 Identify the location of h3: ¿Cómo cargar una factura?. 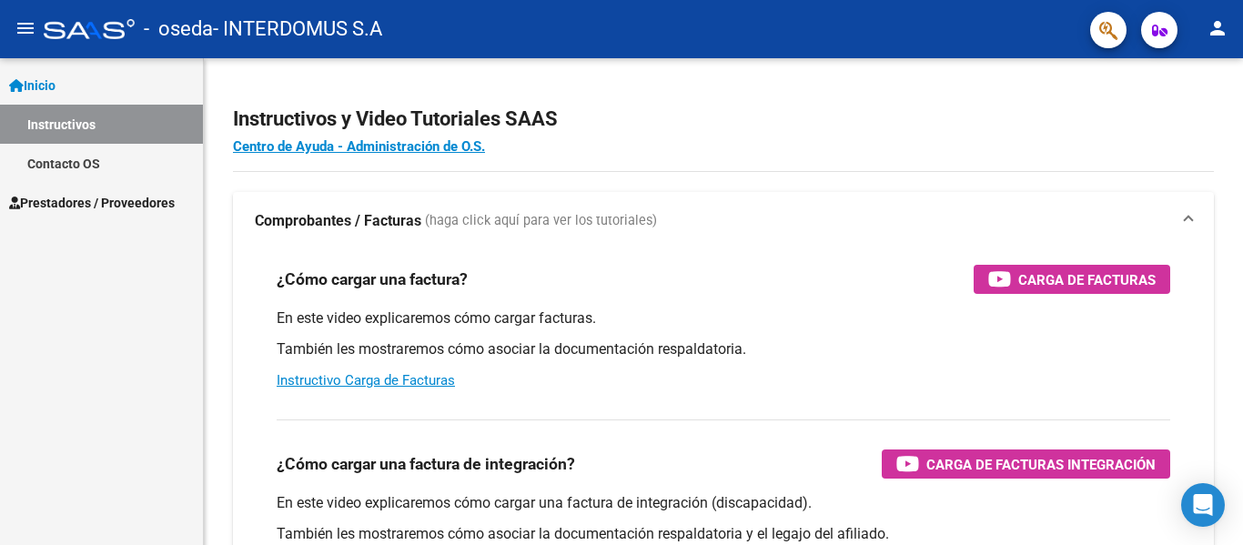
(372, 279).